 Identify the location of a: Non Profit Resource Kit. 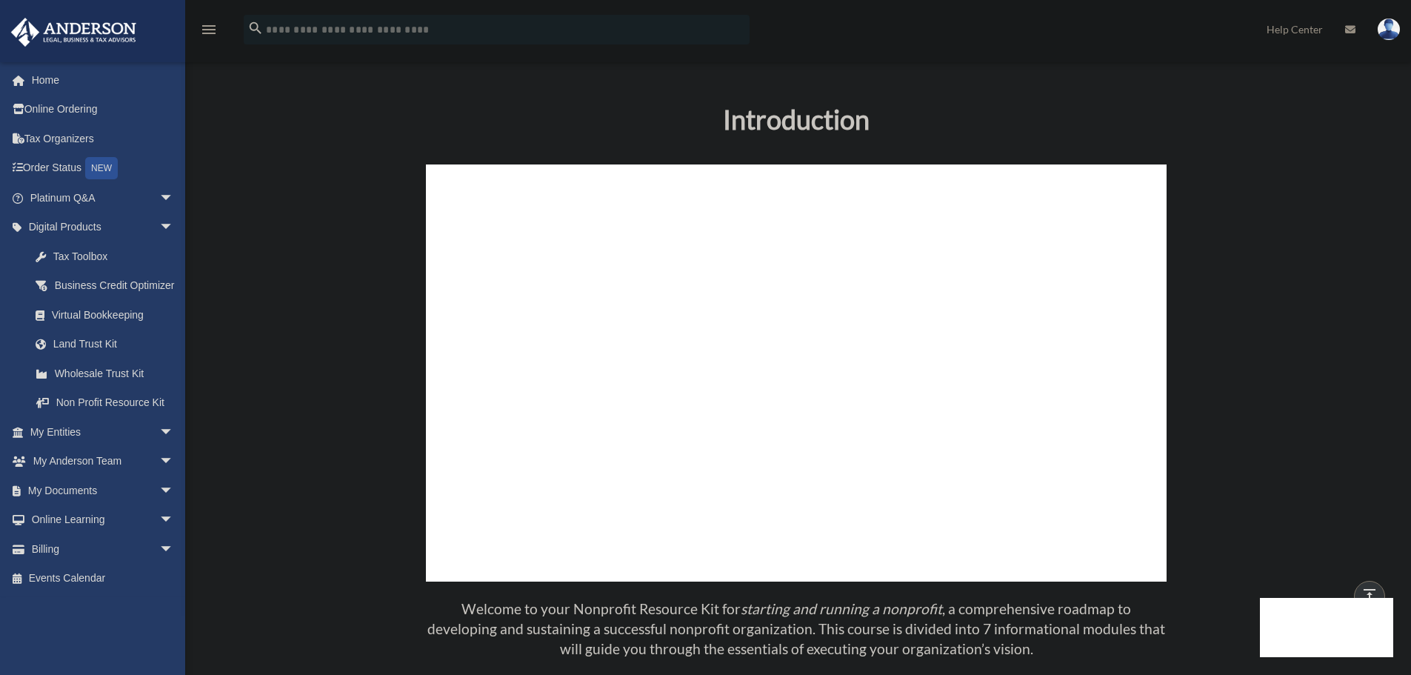
(104, 403).